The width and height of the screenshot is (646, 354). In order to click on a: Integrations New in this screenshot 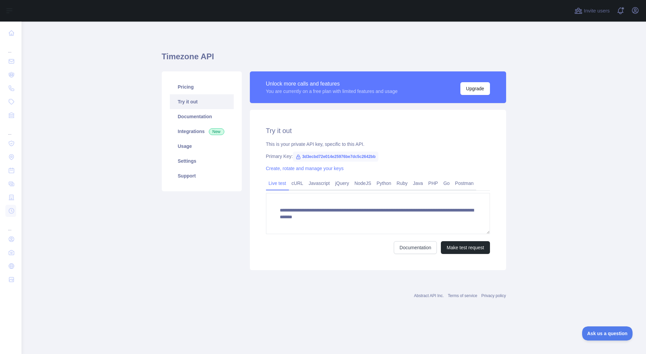, I will do `click(202, 131)`.